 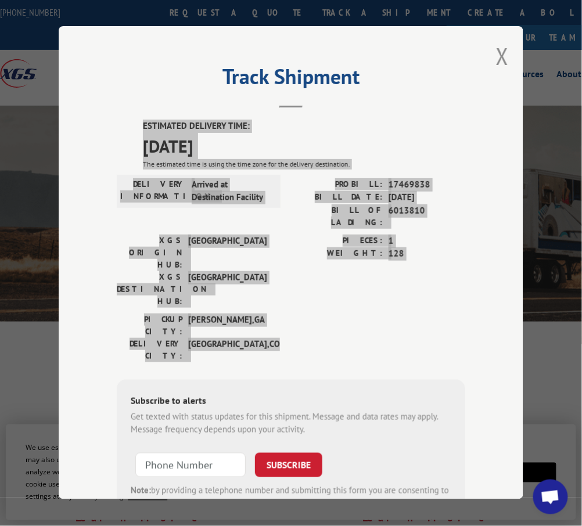 I want to click on div: Open chat, so click(x=550, y=497).